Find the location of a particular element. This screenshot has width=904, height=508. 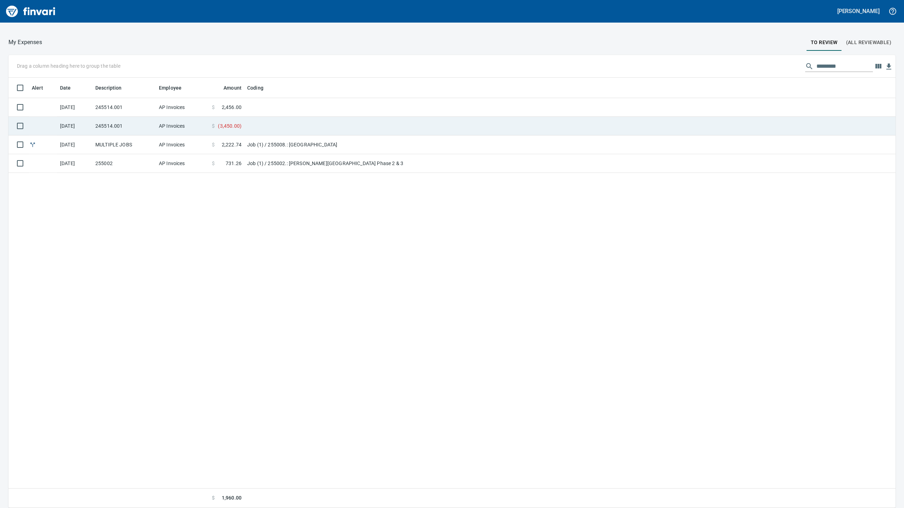

img: Finvari is located at coordinates (31, 11).